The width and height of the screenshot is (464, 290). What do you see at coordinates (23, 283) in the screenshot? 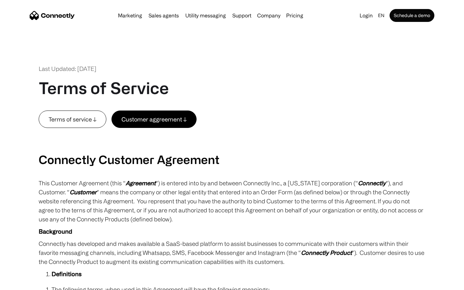
I see `aside: Language selected: English` at bounding box center [23, 283].